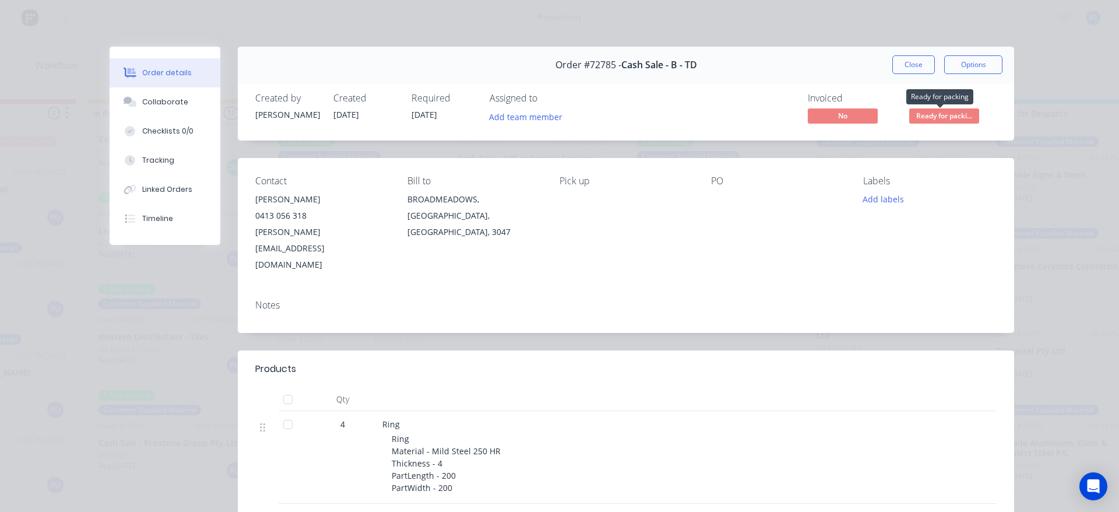  What do you see at coordinates (913, 65) in the screenshot?
I see `button: Close` at bounding box center [913, 65].